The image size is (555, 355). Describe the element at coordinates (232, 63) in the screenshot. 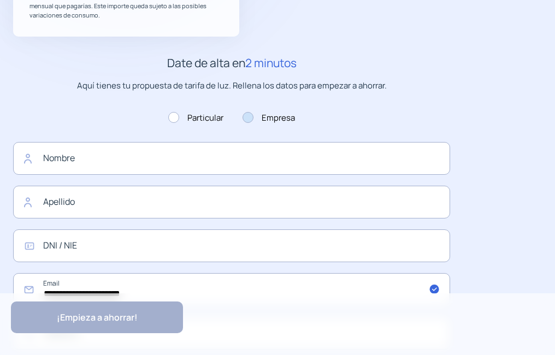

I see `h2: Date de alta en` at that location.